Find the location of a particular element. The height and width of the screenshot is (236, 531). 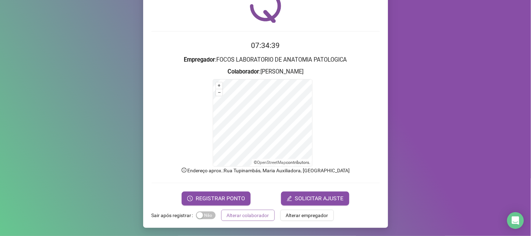

li: © contributors. is located at coordinates (282, 162).